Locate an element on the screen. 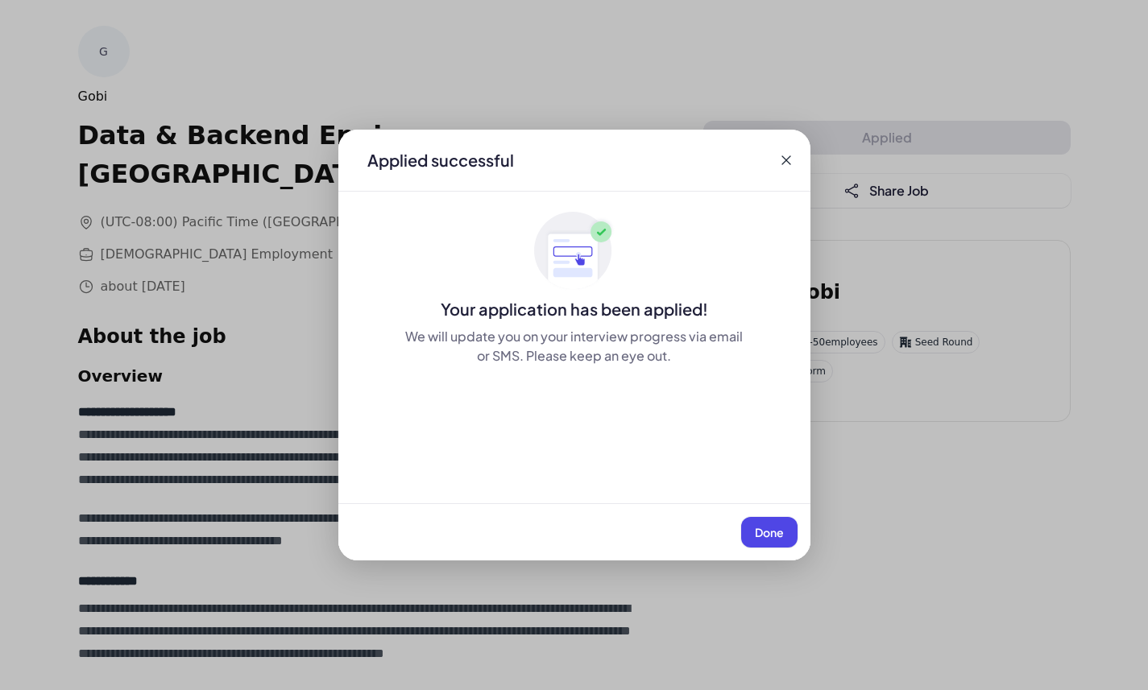  div: We will update you on your interview progress via email or SMS. Please keep an eye out. is located at coordinates (574, 346).